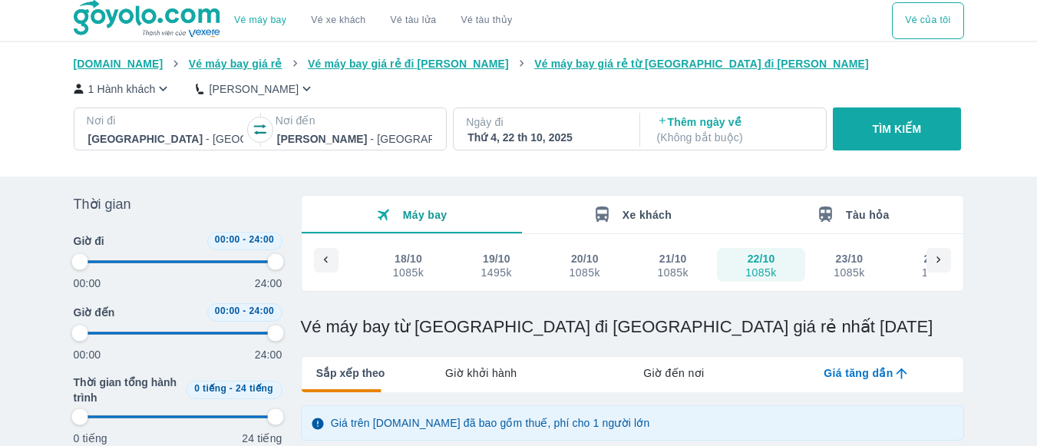 This screenshot has height=446, width=1037. I want to click on a: Vé tàu lửa, so click(414, 21).